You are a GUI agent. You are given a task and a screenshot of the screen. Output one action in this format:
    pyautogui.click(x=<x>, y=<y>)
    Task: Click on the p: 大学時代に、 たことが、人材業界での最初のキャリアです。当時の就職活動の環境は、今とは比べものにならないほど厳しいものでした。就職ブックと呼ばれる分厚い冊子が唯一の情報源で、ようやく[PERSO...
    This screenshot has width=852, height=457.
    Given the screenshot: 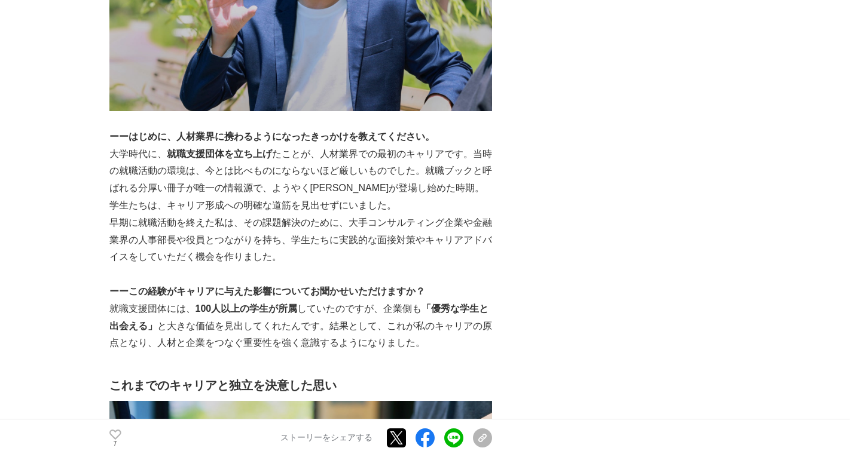 What is the action you would take?
    pyautogui.click(x=301, y=180)
    